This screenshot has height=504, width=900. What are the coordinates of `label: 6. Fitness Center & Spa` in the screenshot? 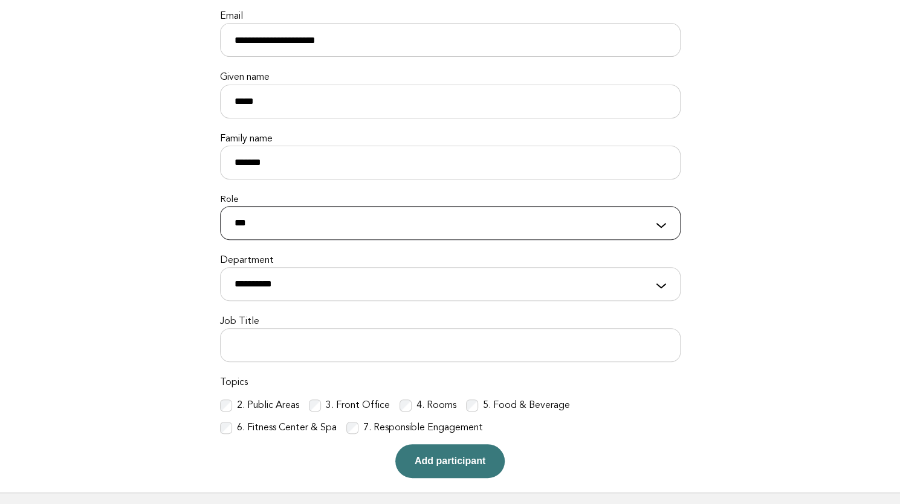 It's located at (286, 428).